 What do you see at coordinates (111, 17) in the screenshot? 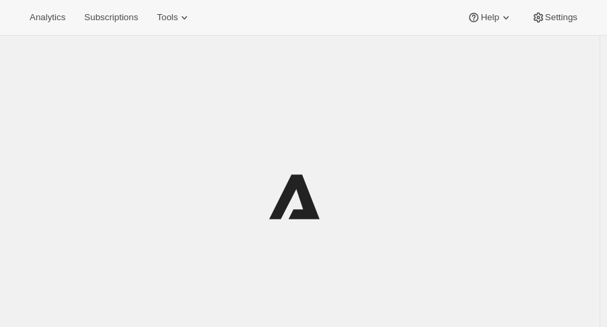
I see `button: Subscriptions` at bounding box center [111, 17].